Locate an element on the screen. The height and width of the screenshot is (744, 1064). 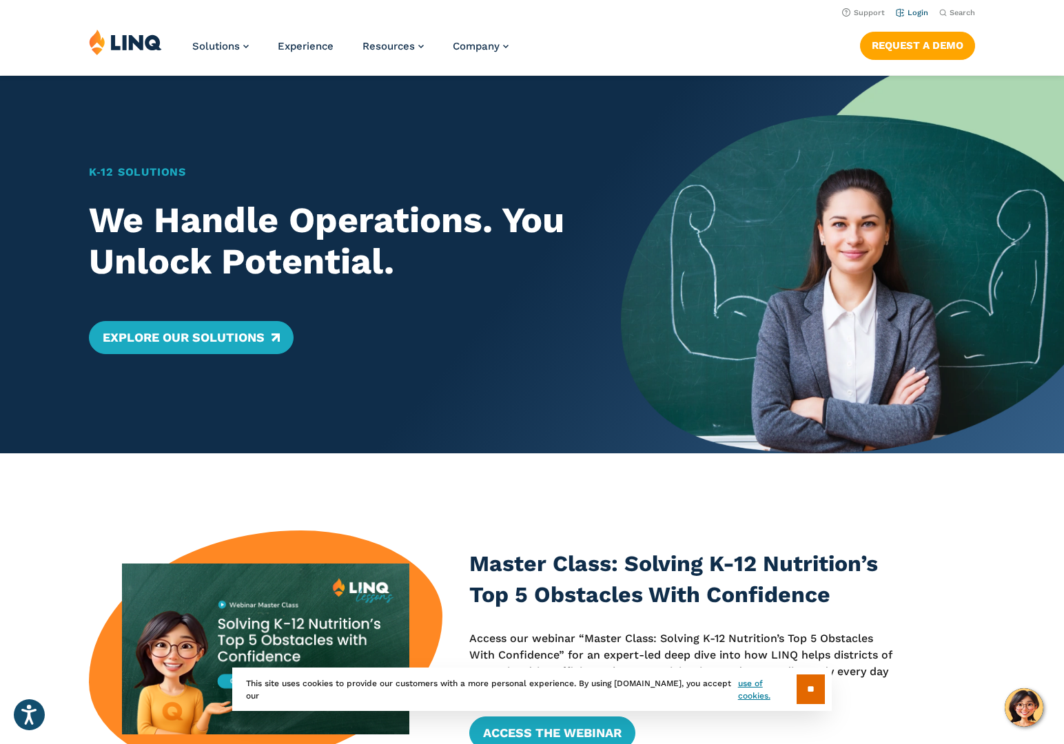
img: Home Banner is located at coordinates (842, 265).